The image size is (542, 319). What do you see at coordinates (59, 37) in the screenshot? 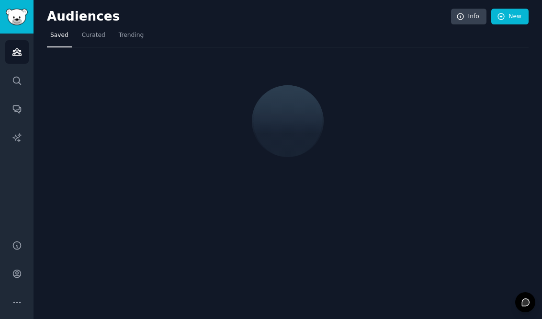
I see `a: Saved` at bounding box center [59, 37].